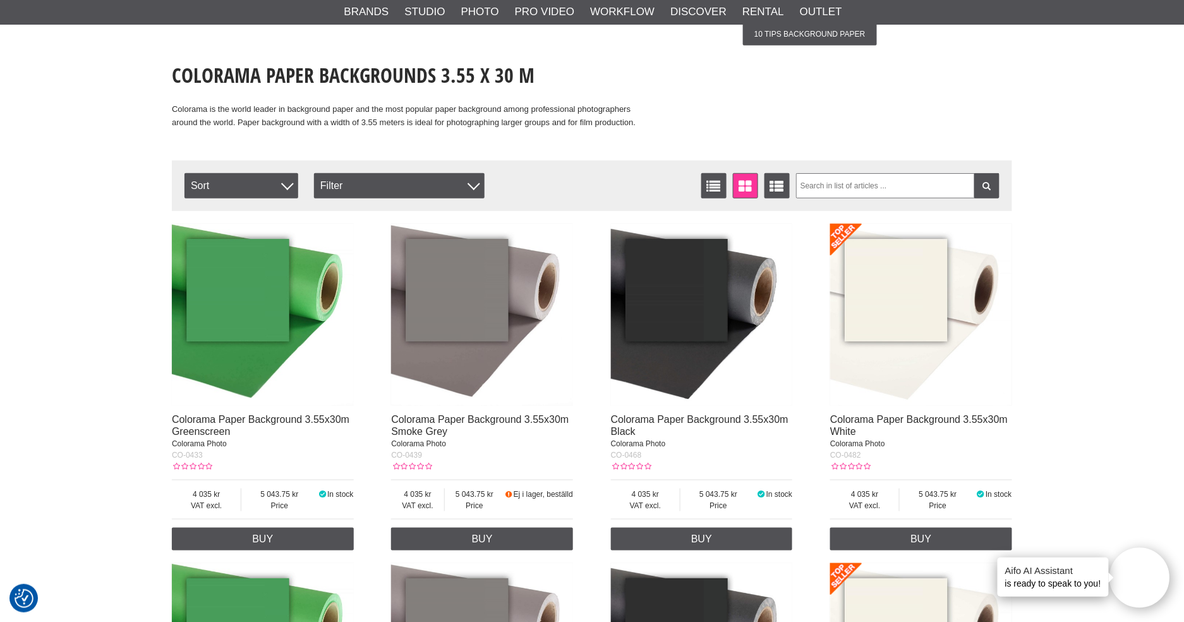 This screenshot has height=622, width=1184. What do you see at coordinates (480, 425) in the screenshot?
I see `a: Colorama Paper Background 3.55x30m Smoke Grey` at bounding box center [480, 425].